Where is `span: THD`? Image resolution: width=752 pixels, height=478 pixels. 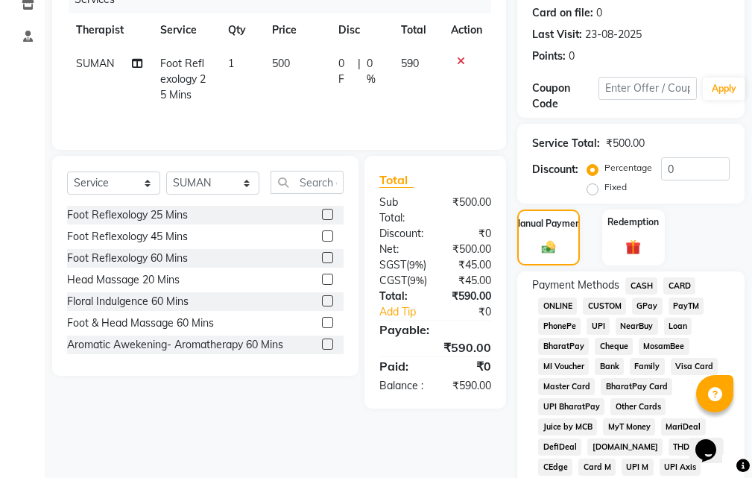 span: THD is located at coordinates (681, 446).